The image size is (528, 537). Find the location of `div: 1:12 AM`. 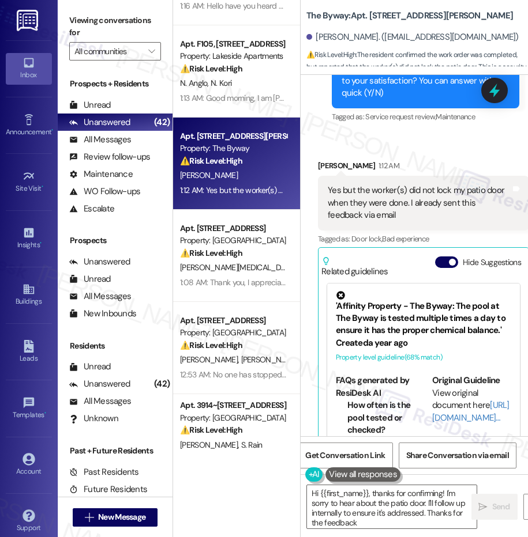

div: 1:12 AM is located at coordinates (387, 165).